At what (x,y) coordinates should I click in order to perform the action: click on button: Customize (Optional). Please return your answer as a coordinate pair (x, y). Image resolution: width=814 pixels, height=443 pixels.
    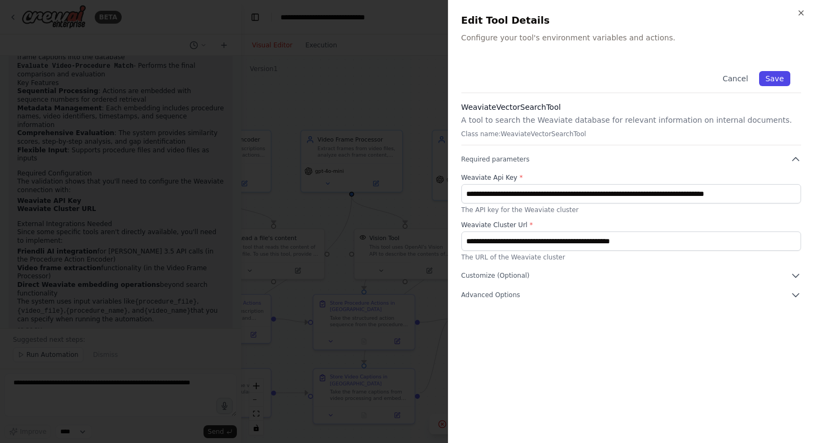
    Looking at the image, I should click on (631, 276).